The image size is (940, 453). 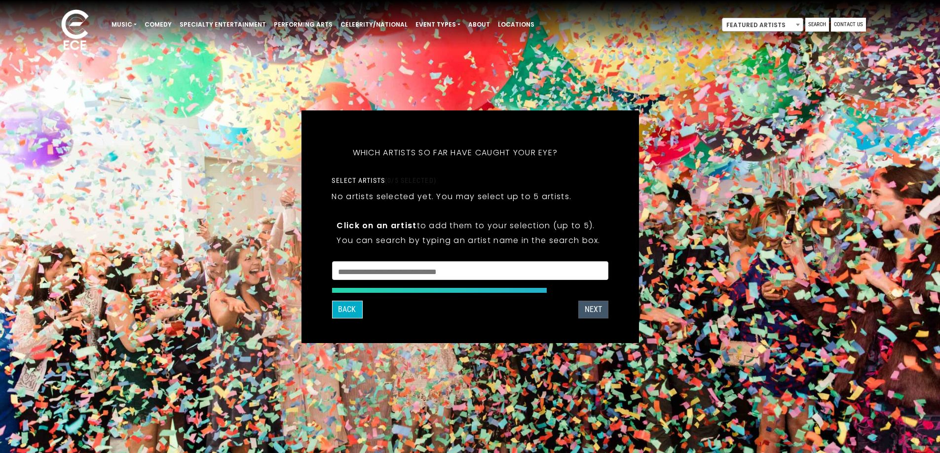 I want to click on p: No artists selected yet. You may select up to 5 artists., so click(x=451, y=196).